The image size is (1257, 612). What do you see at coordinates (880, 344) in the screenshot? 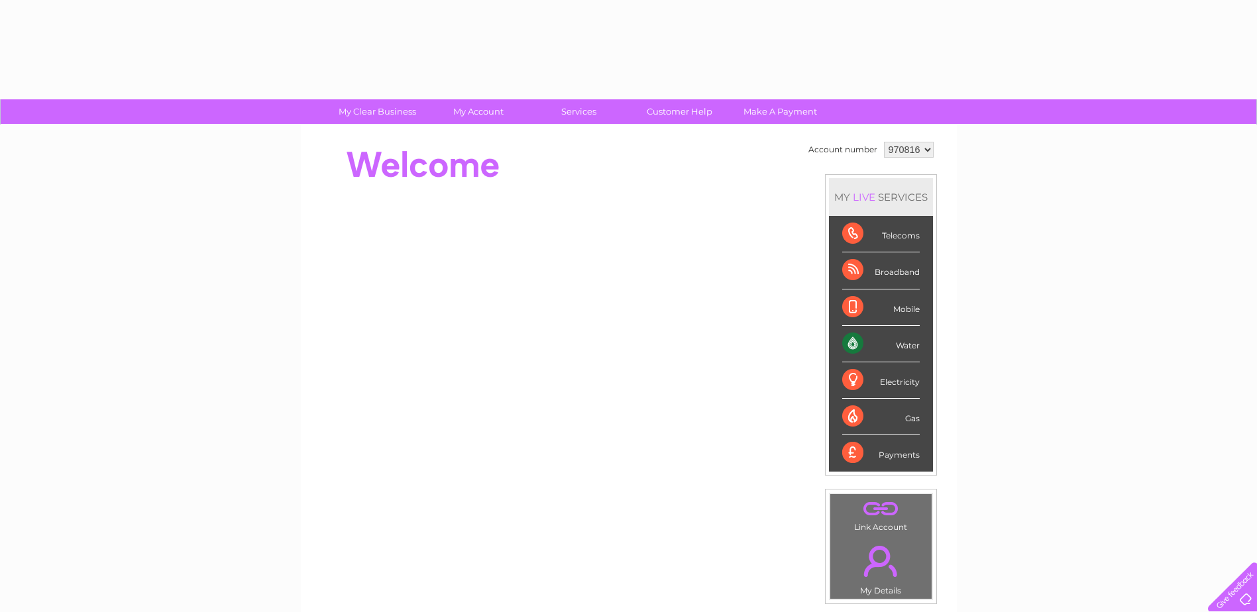
I see `div: Water` at bounding box center [880, 344].